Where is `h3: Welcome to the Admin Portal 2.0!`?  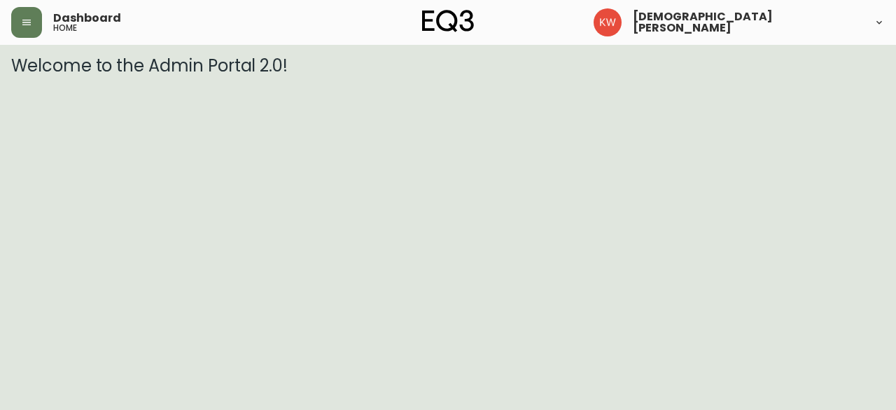 h3: Welcome to the Admin Portal 2.0! is located at coordinates (448, 66).